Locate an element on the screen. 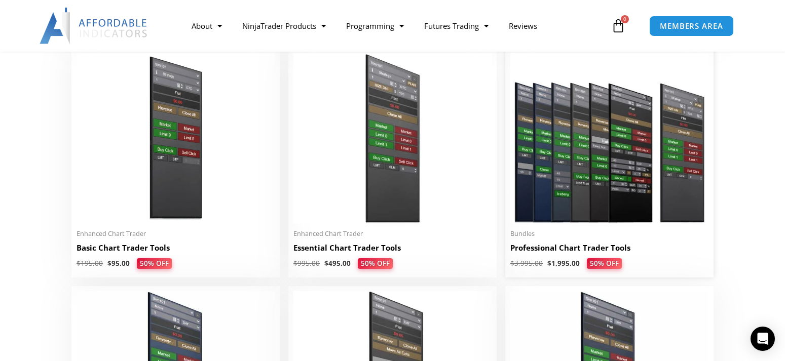  a: About is located at coordinates (207, 26).